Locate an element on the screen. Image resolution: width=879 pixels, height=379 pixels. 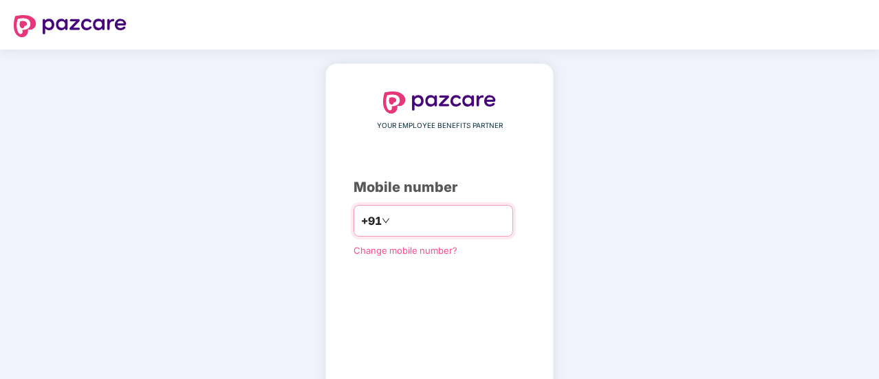
span: Change mobile number? is located at coordinates (405, 250).